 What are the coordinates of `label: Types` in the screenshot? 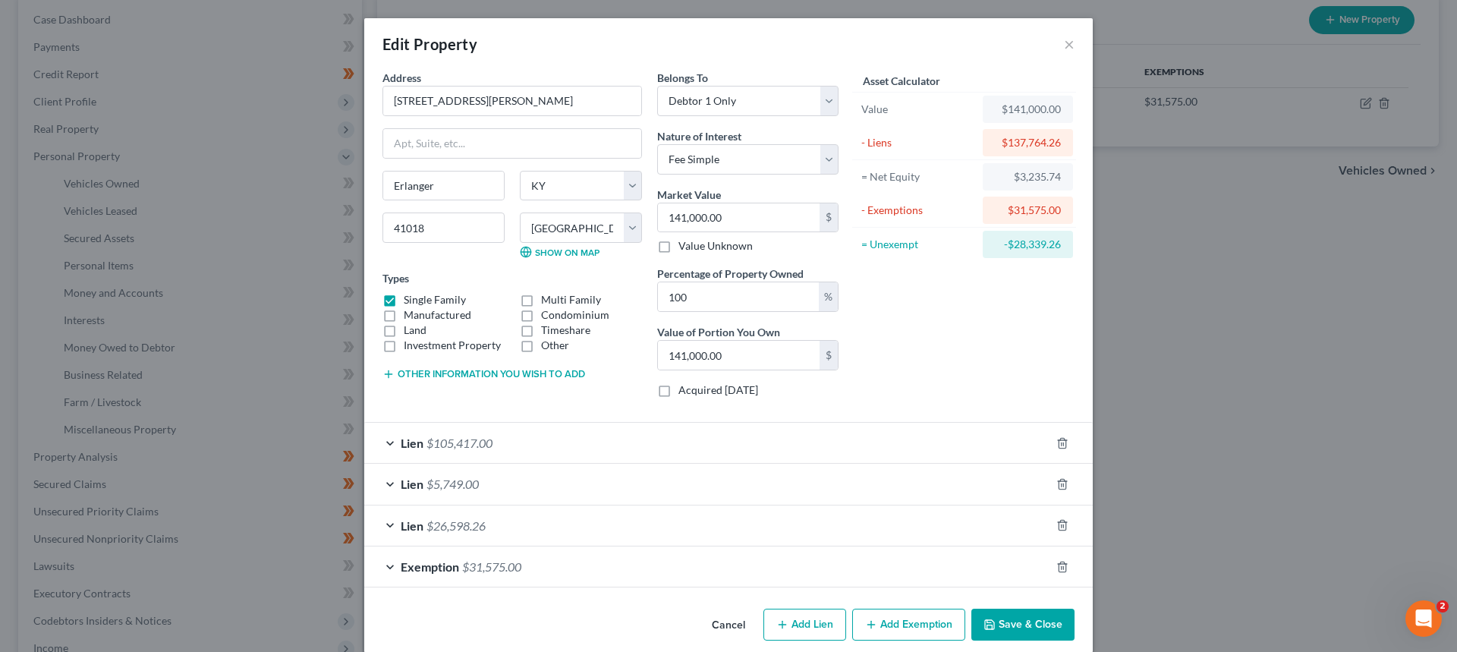 It's located at (395, 278).